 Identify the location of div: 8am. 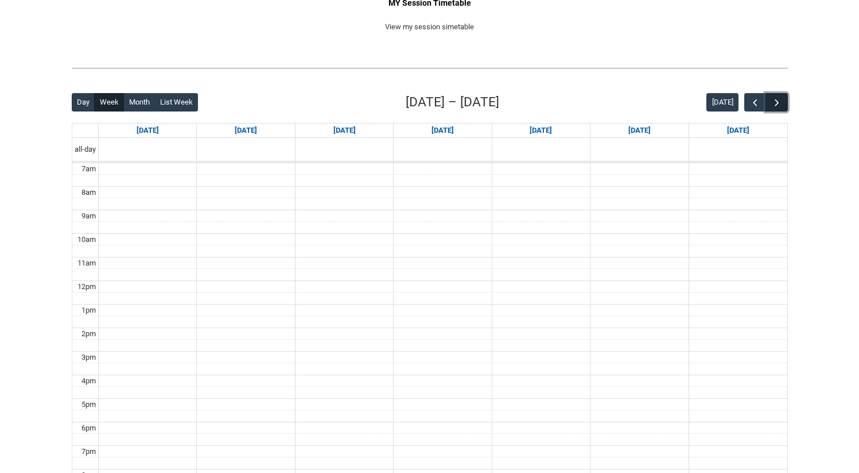
(88, 192).